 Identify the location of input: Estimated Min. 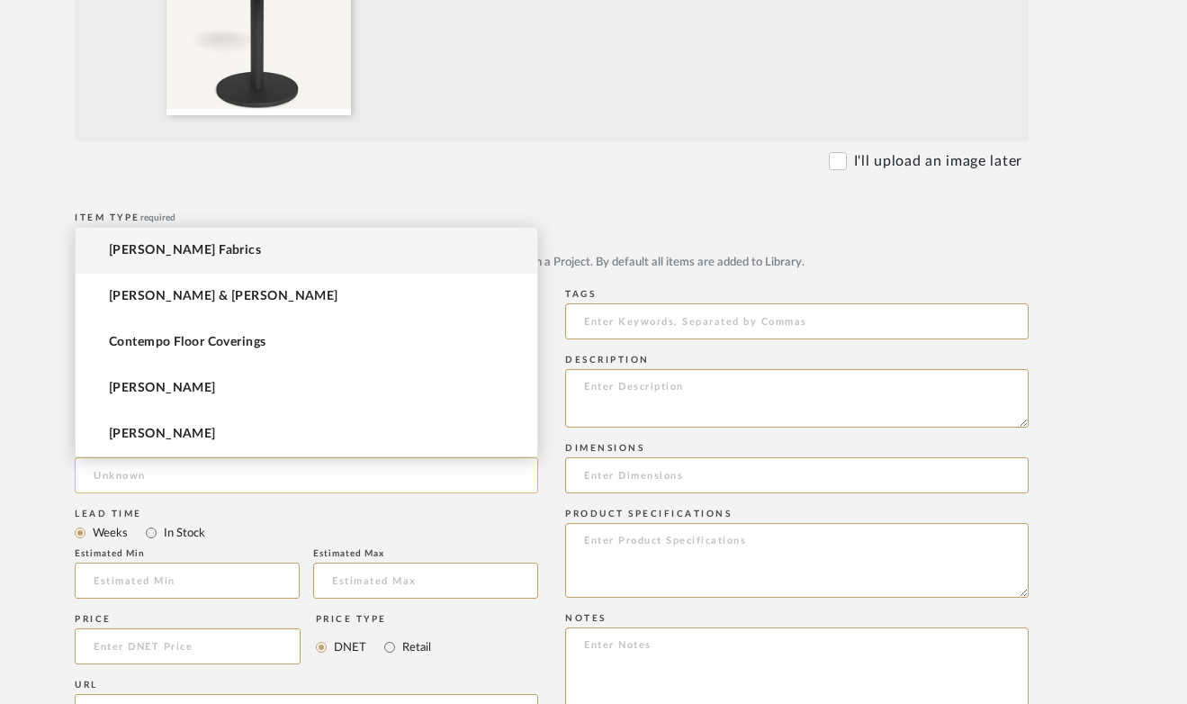
(187, 580).